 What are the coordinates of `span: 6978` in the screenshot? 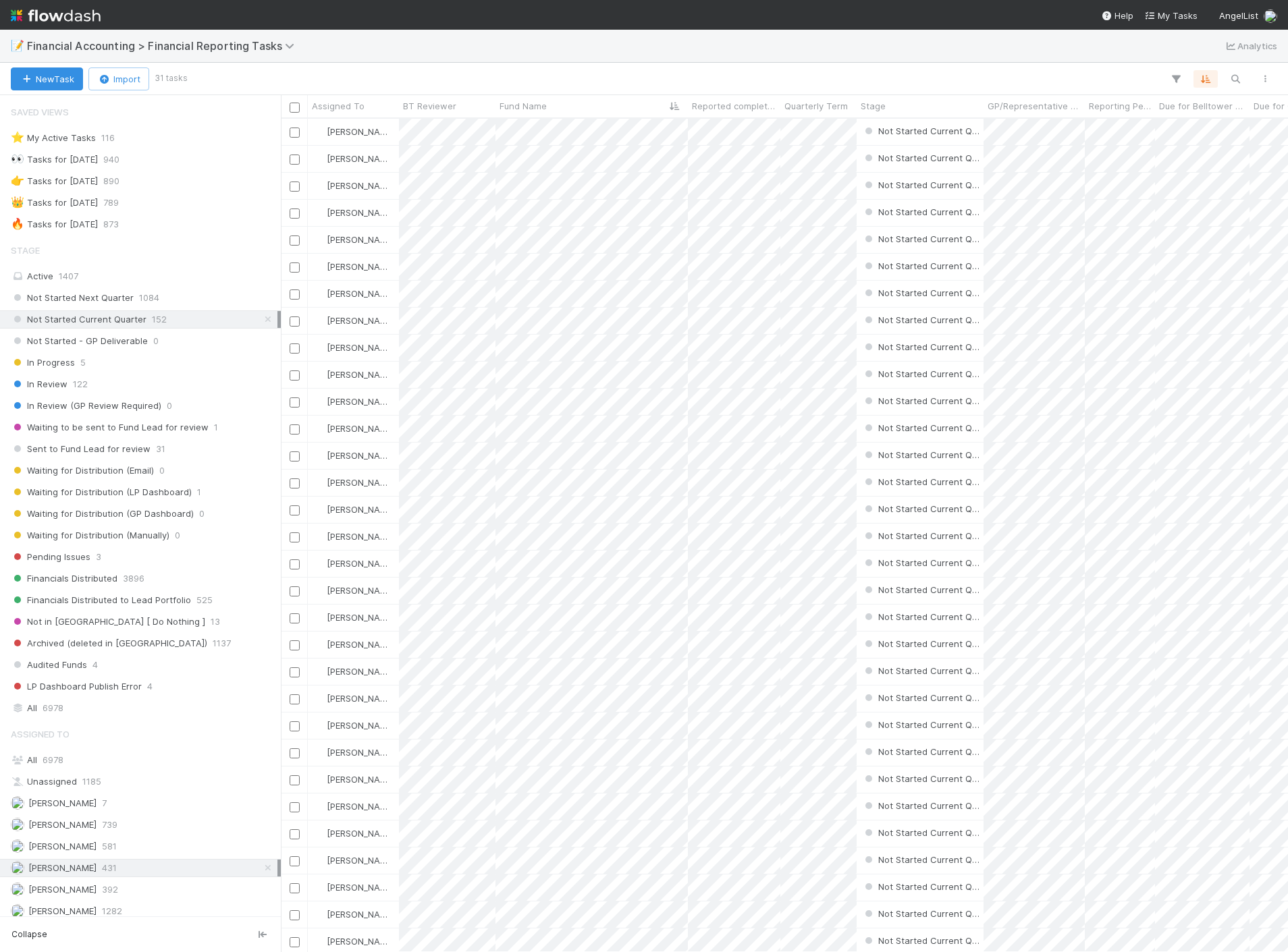 It's located at (52, 760).